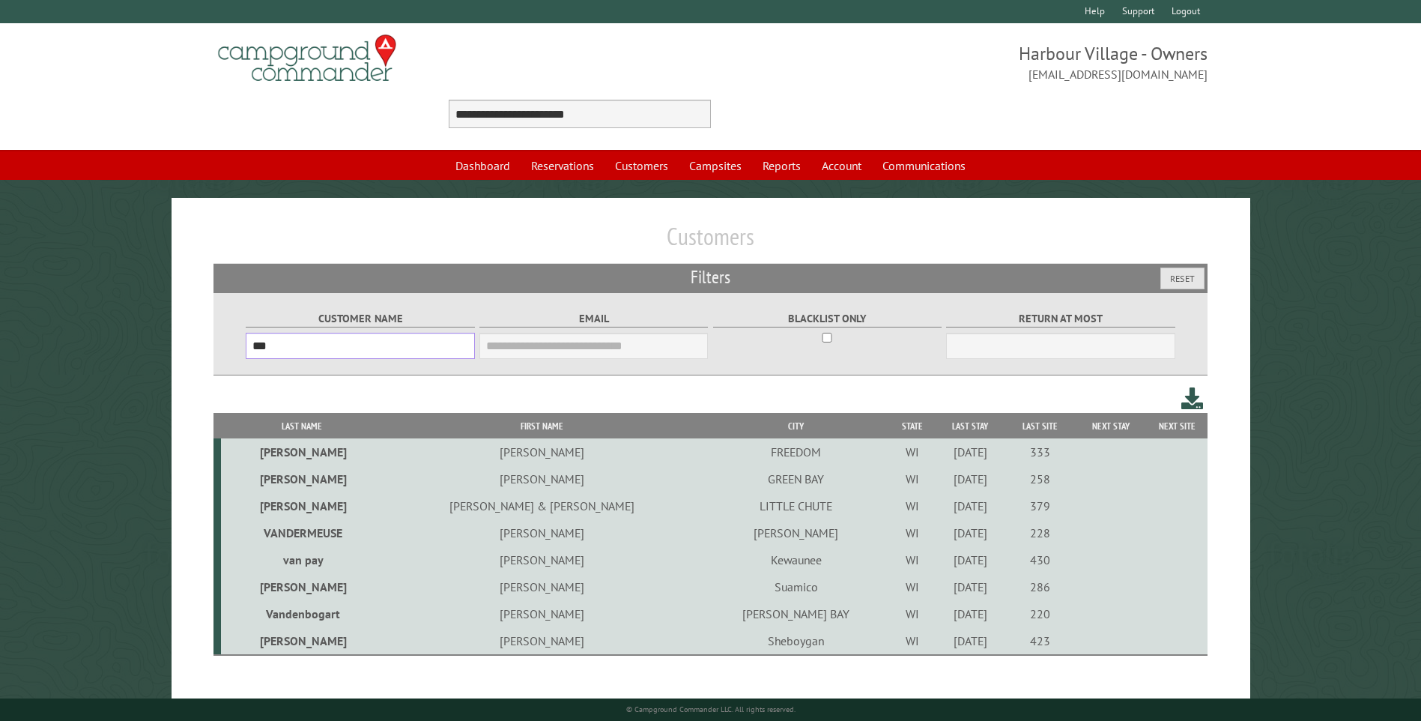 Image resolution: width=1421 pixels, height=721 pixels. Describe the element at coordinates (360, 318) in the screenshot. I see `label: Customer Name` at that location.